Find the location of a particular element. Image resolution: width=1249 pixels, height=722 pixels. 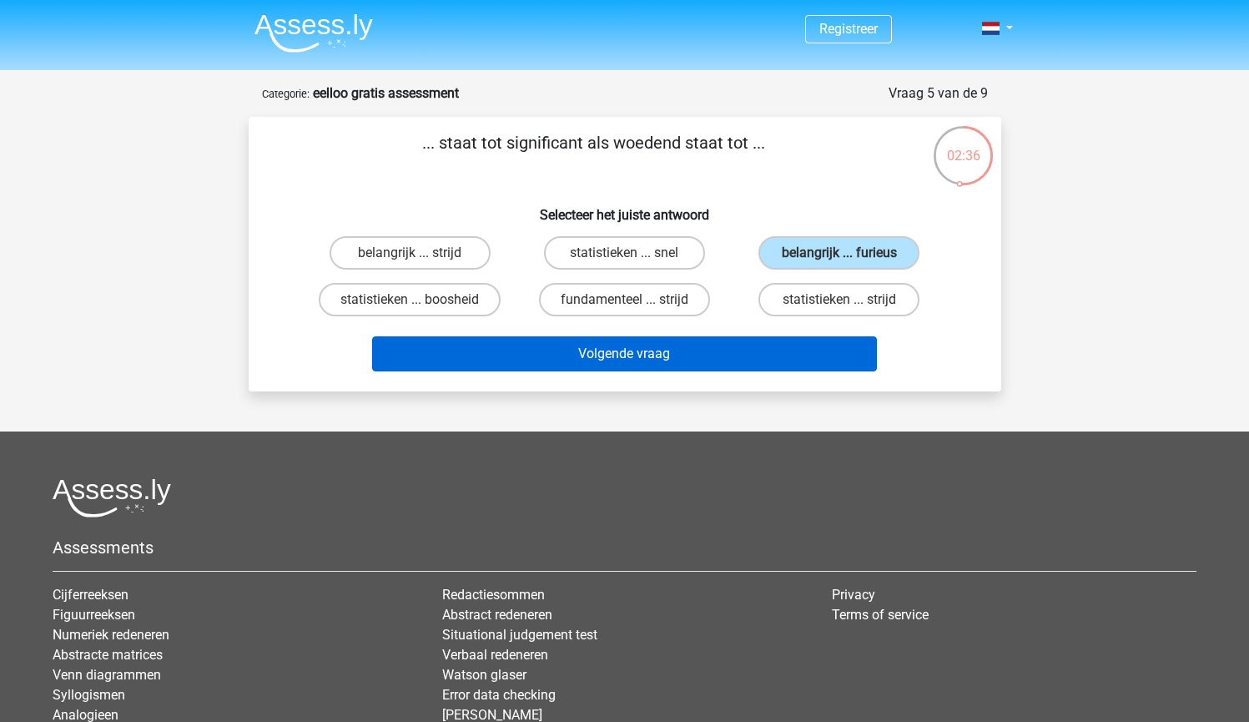

p: ... staat tot significant als woedend staat tot ... is located at coordinates (593, 155).